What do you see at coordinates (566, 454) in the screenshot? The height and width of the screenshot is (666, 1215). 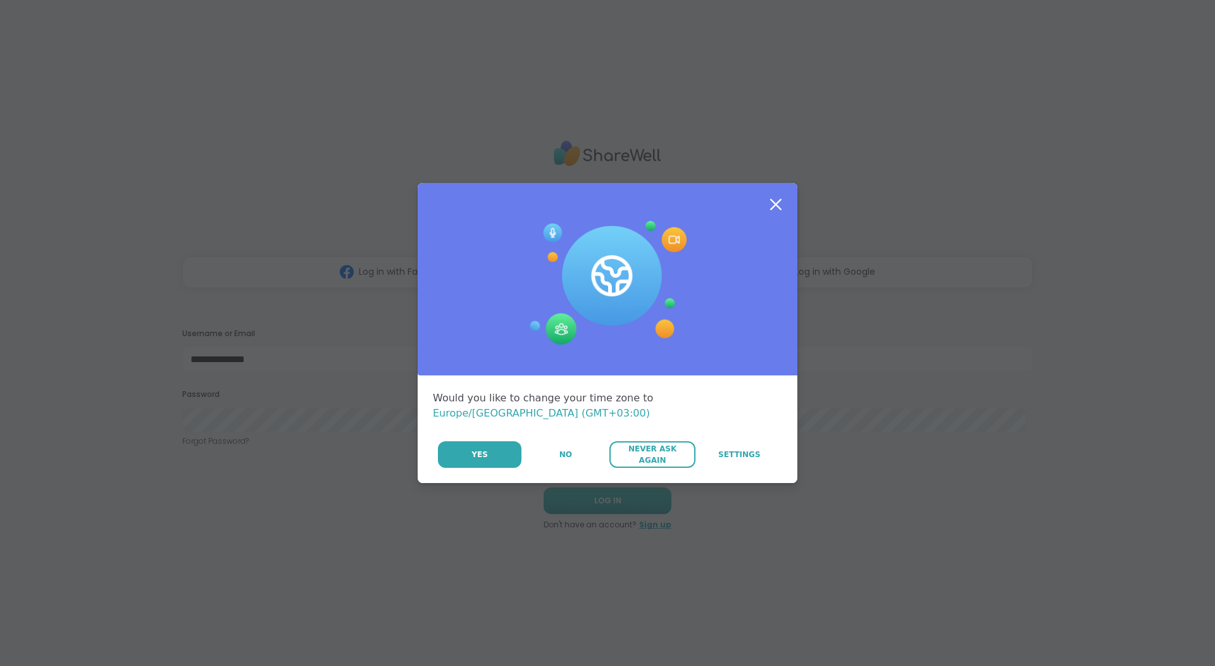 I see `span: No` at bounding box center [566, 454].